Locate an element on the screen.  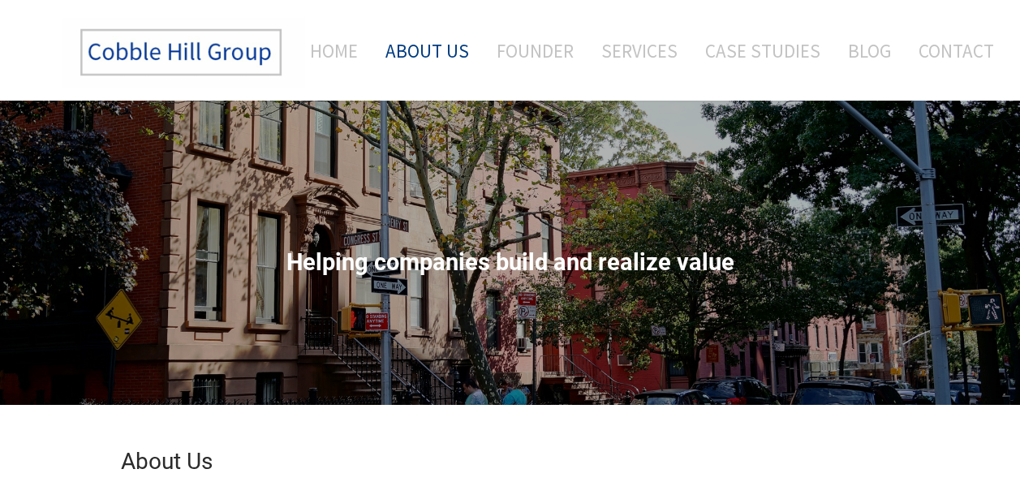
img: The Cobble Hill Group LLC is located at coordinates (183, 53).